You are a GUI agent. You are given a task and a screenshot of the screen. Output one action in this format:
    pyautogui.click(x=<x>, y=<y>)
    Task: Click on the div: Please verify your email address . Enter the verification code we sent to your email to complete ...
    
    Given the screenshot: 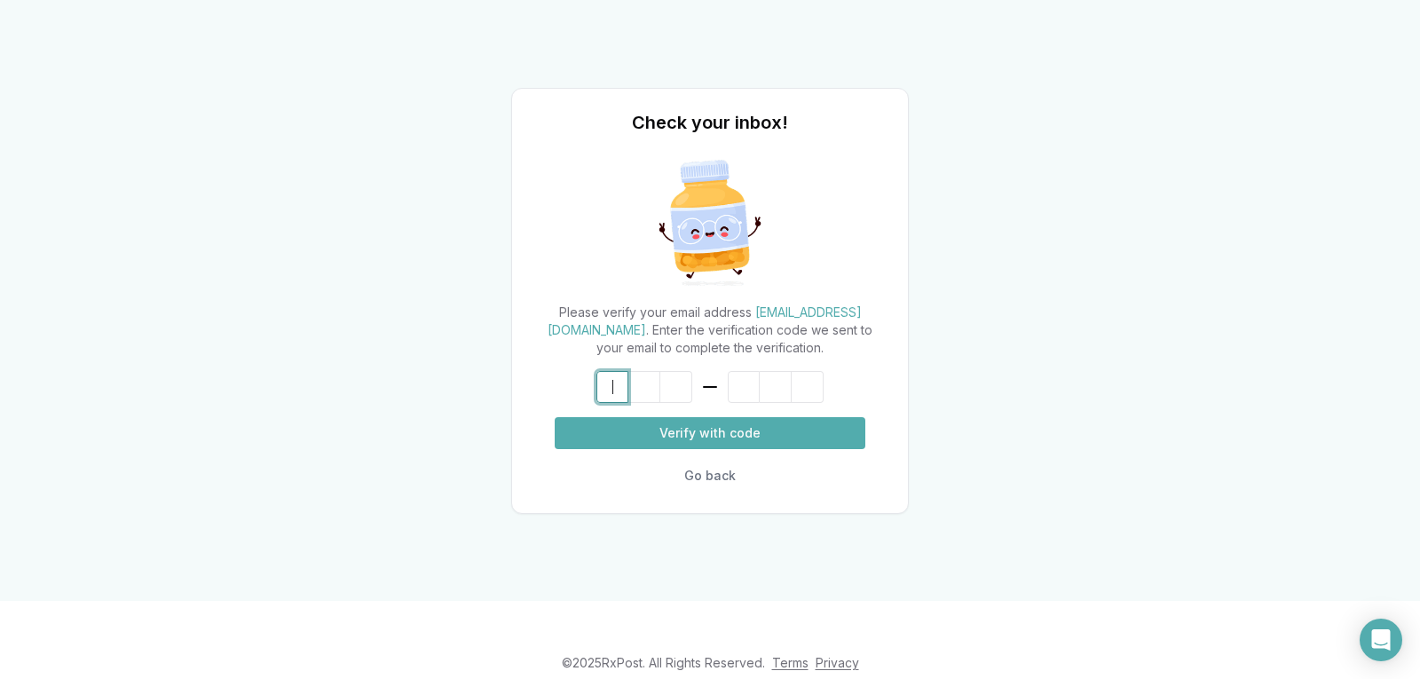 What is the action you would take?
    pyautogui.click(x=710, y=330)
    